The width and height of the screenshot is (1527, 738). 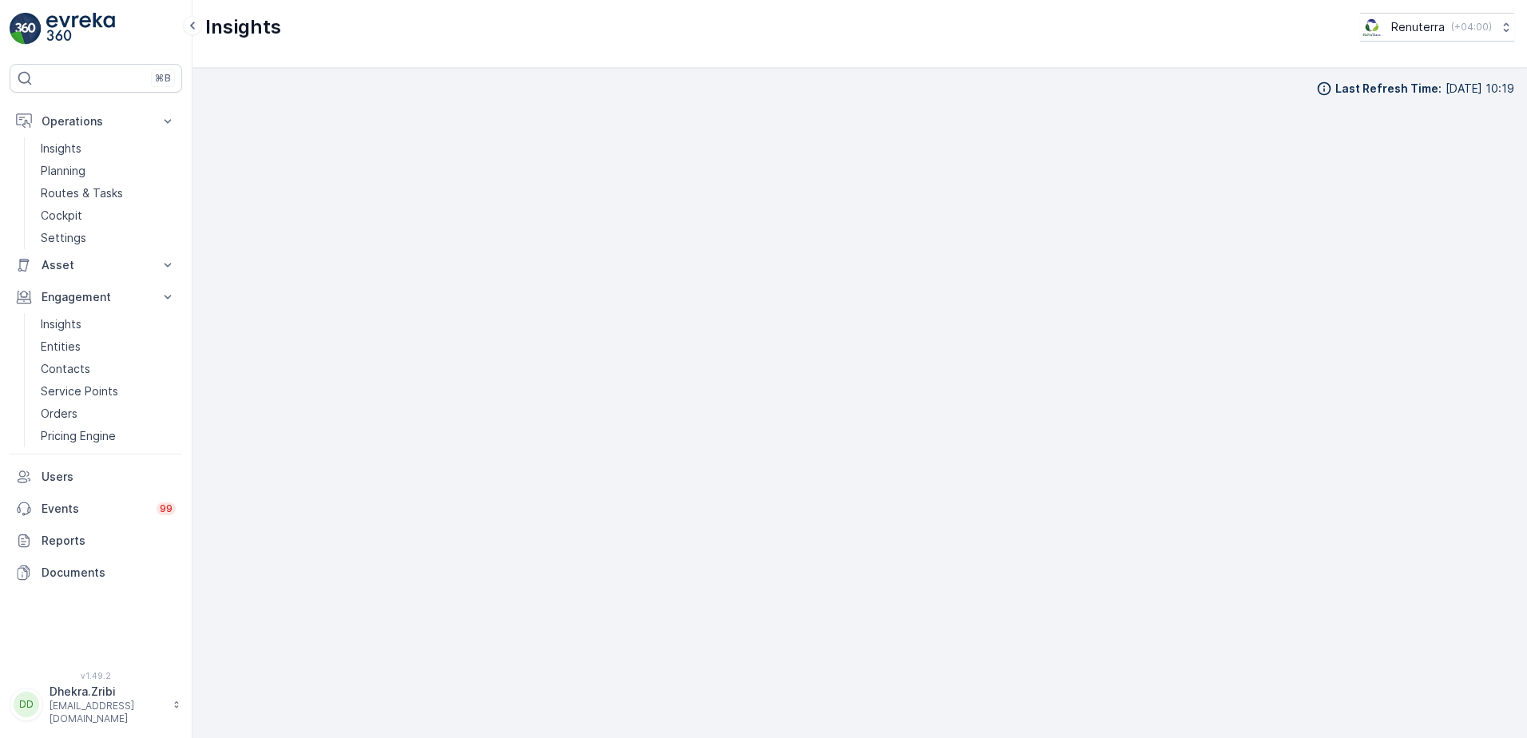 I want to click on img: logo, so click(x=26, y=29).